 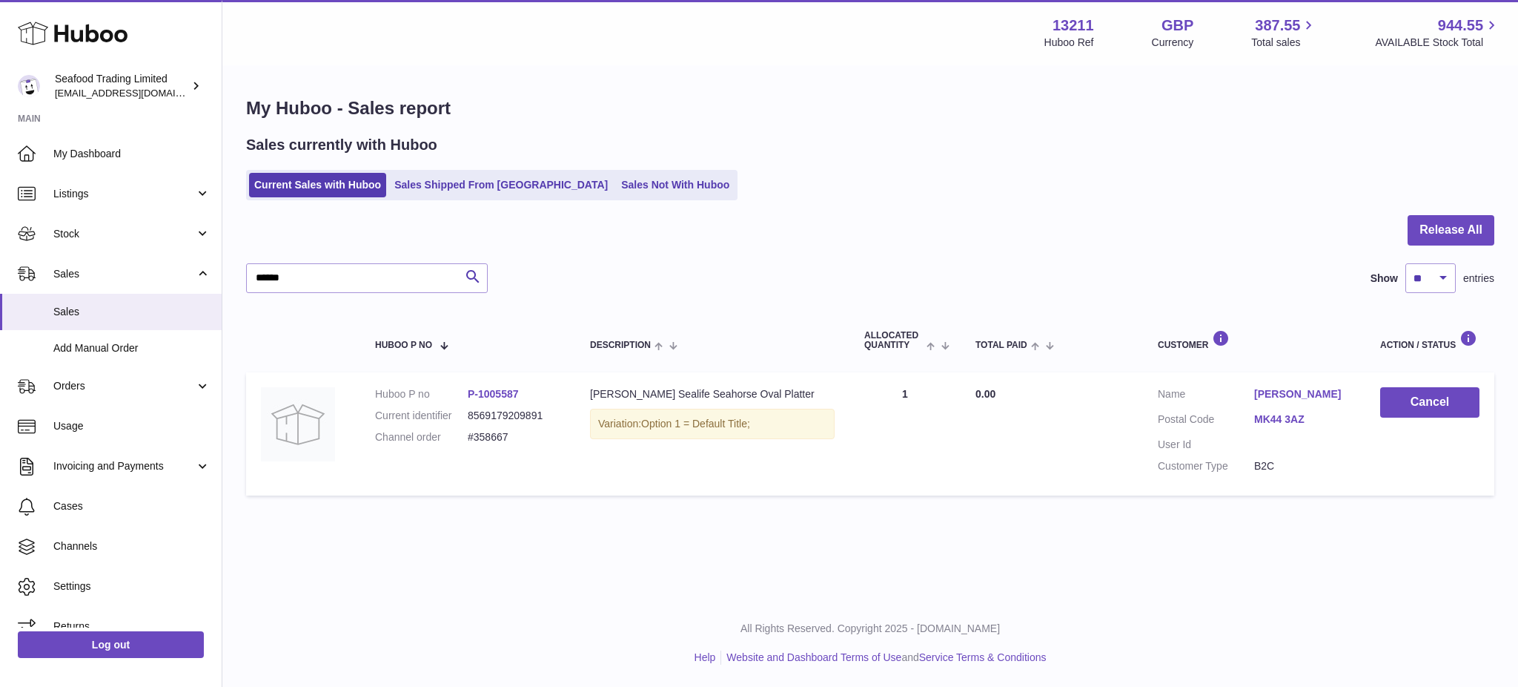 I want to click on span: Usage, so click(x=132, y=426).